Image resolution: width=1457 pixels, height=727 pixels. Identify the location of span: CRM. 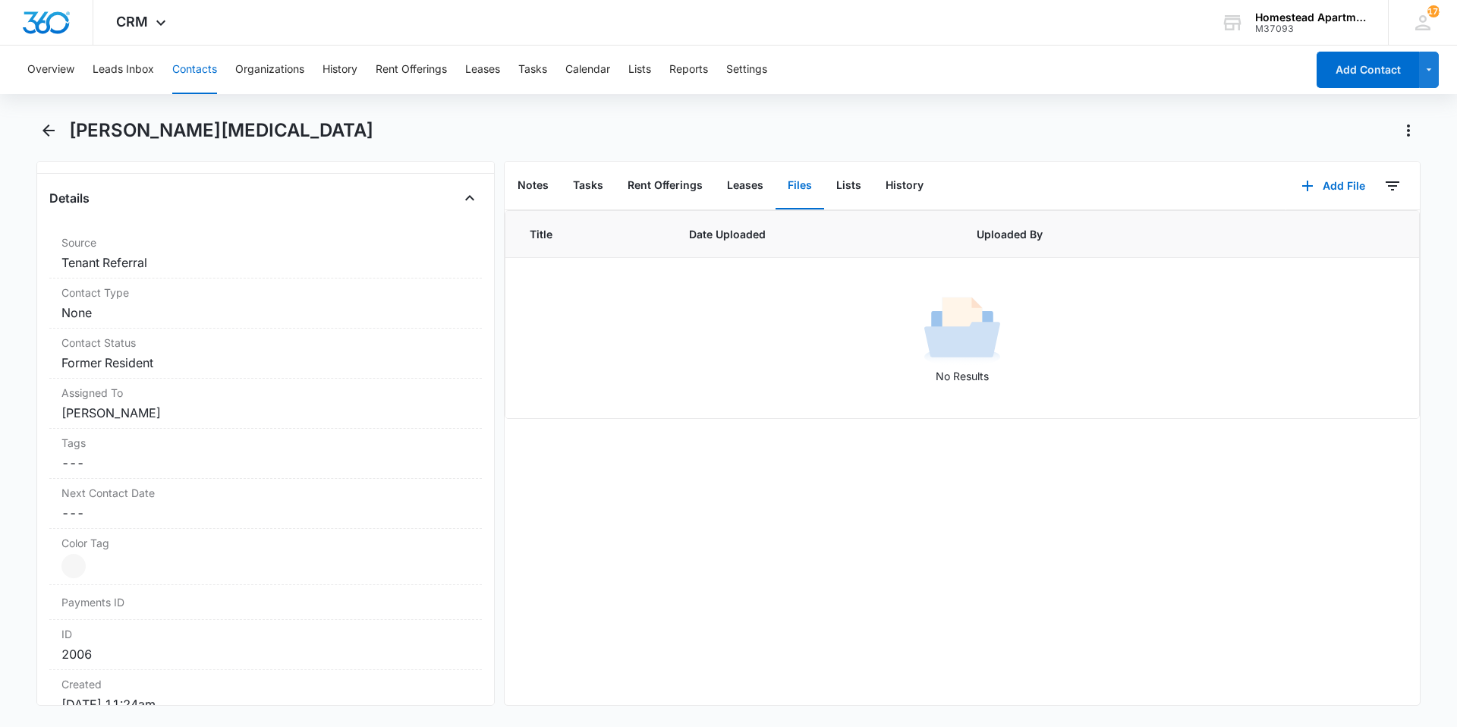
(132, 21).